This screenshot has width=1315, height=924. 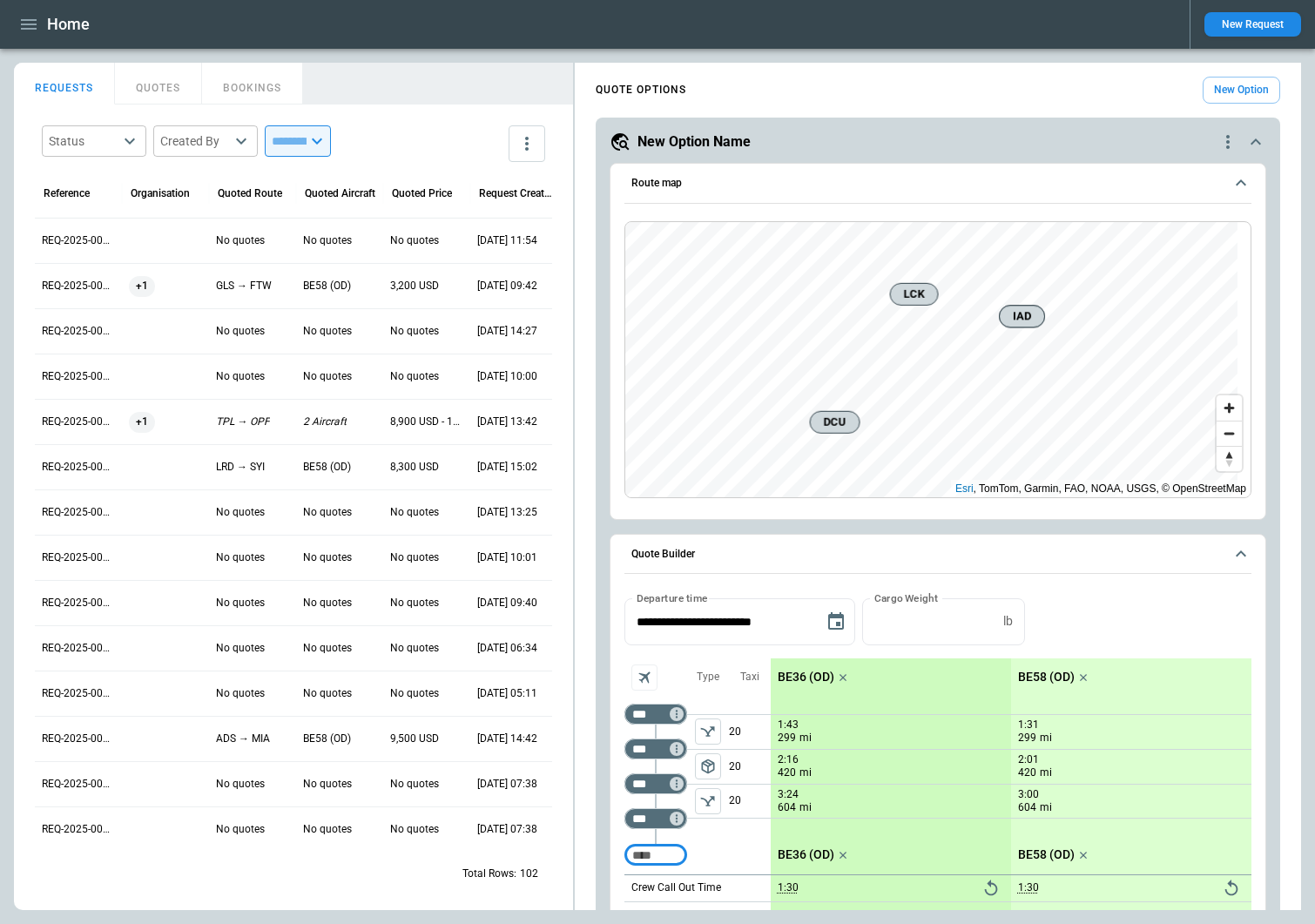 I want to click on button: Quote Builder, so click(x=938, y=555).